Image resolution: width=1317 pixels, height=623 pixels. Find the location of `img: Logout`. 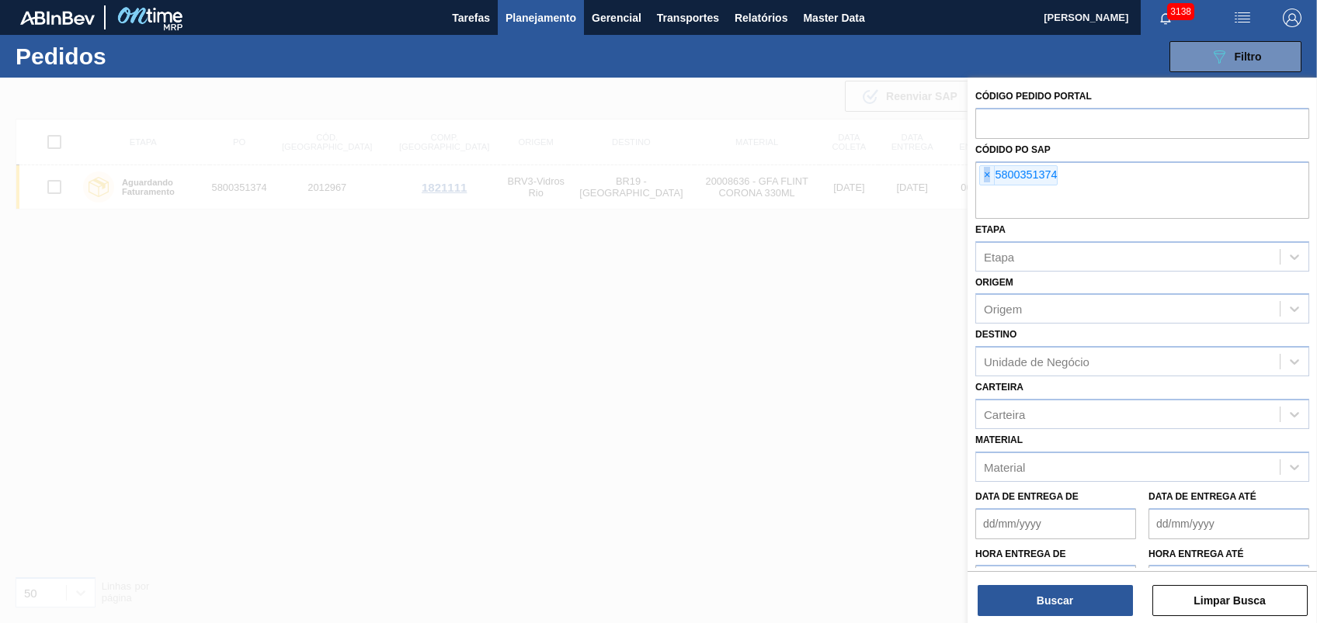

img: Logout is located at coordinates (1292, 18).